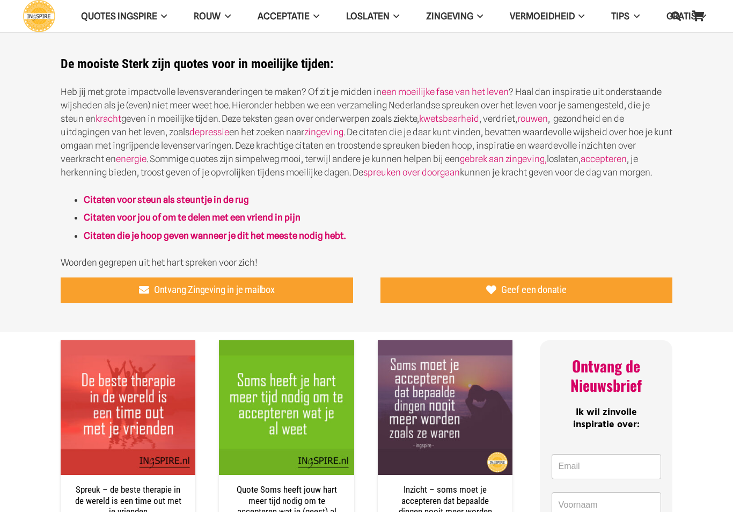  Describe the element at coordinates (207, 290) in the screenshot. I see `a: Ontvang Zingeving in je mailbox` at that location.